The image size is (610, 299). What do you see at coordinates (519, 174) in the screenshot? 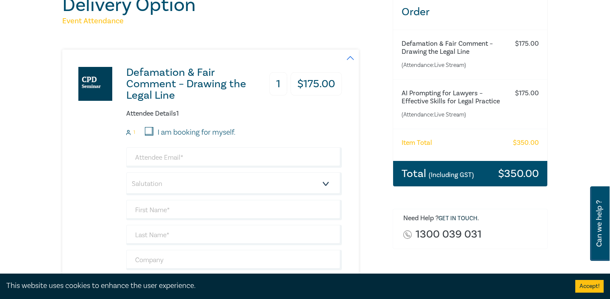
I see `h3: $ 350.00` at bounding box center [519, 174].